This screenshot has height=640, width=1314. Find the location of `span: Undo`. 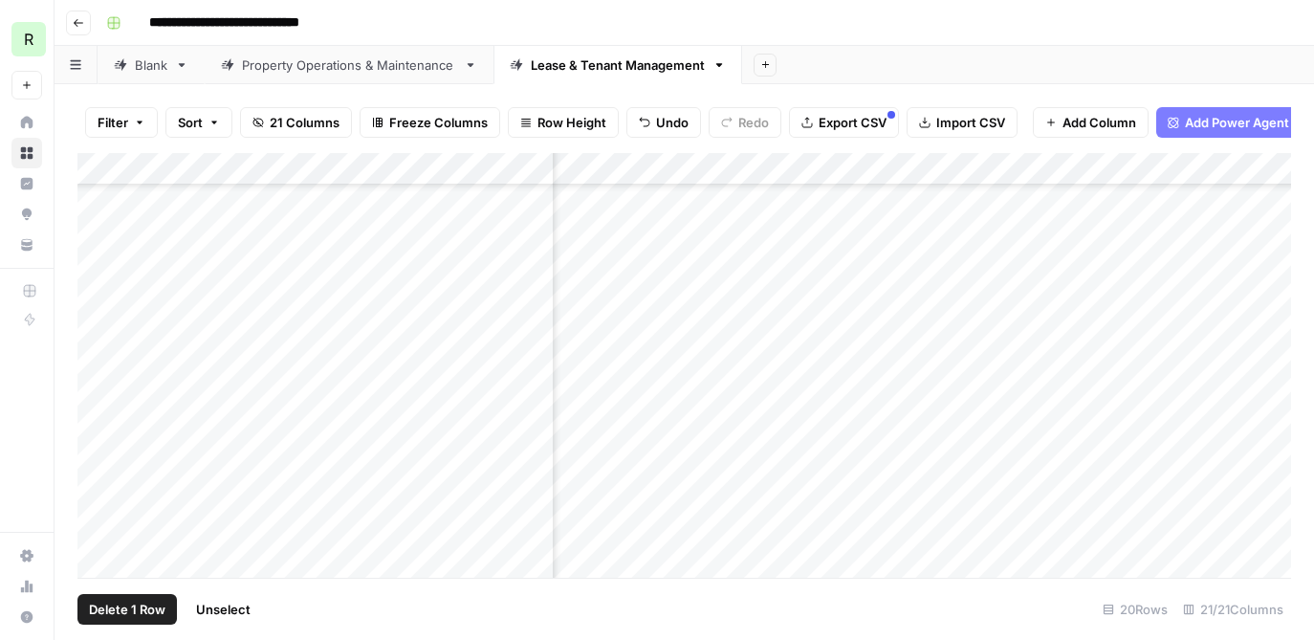

span: Undo is located at coordinates (672, 122).